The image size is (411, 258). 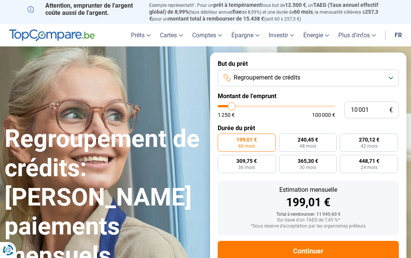 What do you see at coordinates (308, 140) in the screenshot?
I see `span: 240,45 €` at bounding box center [308, 140].